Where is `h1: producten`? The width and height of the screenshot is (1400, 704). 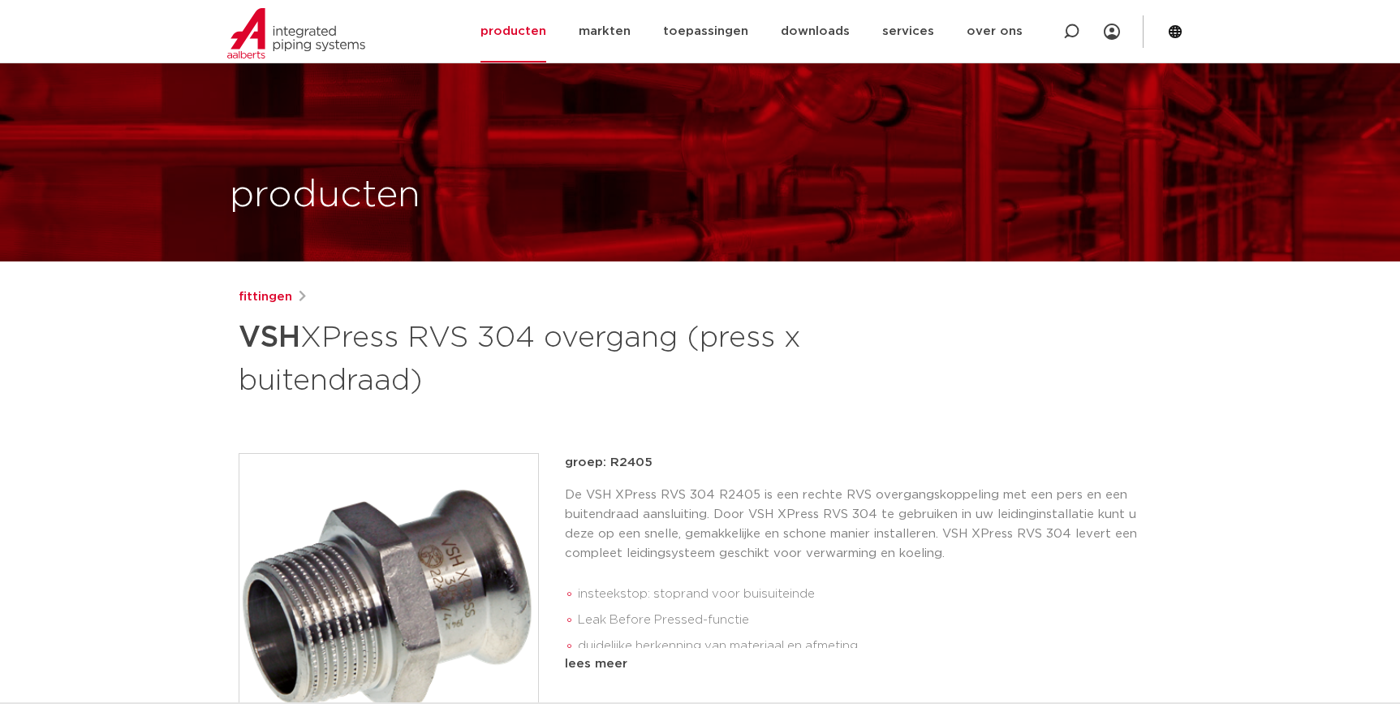
h1: producten is located at coordinates (325, 196).